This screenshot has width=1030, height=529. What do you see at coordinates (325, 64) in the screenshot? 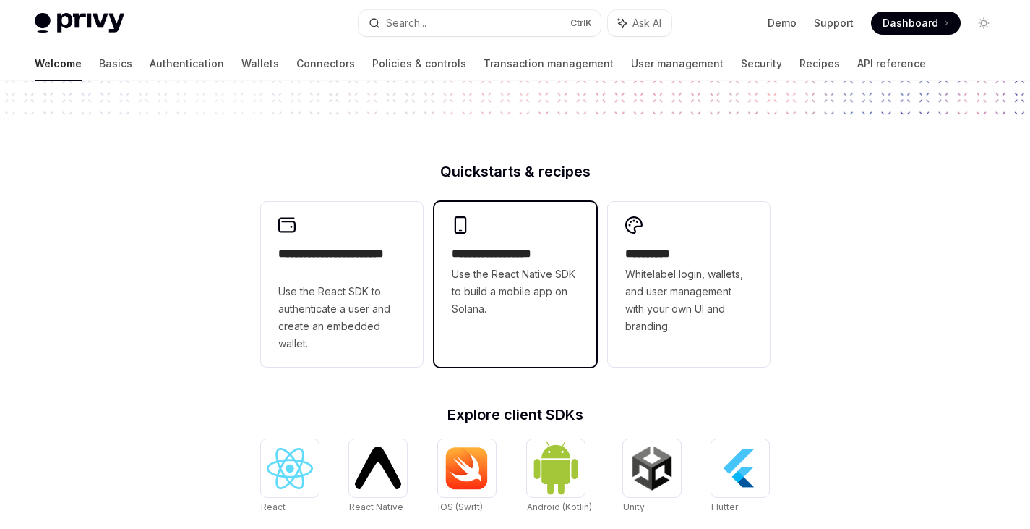
I see `a: Connectors` at bounding box center [325, 64].